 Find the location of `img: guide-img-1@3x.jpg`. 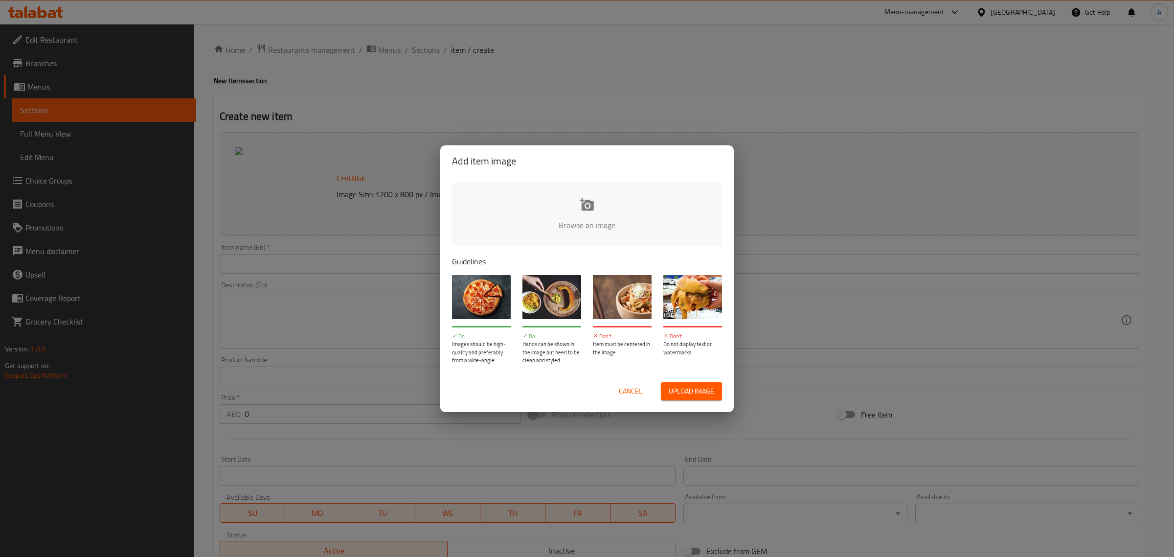

img: guide-img-1@3x.jpg is located at coordinates (481, 297).